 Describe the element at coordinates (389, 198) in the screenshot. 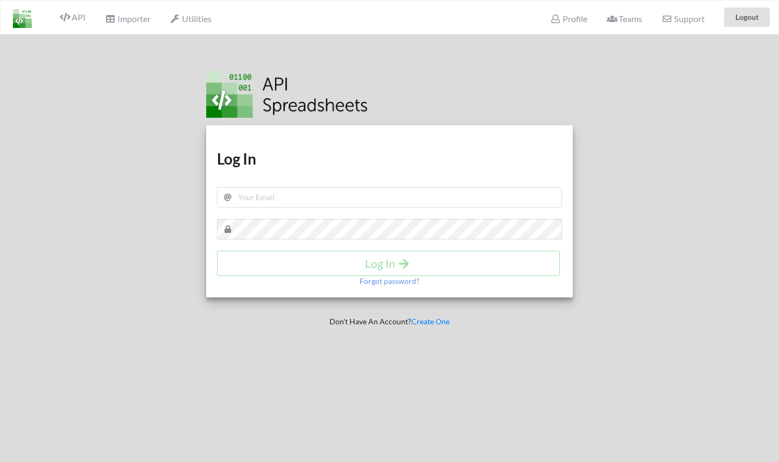

I see `input: Your Email` at that location.